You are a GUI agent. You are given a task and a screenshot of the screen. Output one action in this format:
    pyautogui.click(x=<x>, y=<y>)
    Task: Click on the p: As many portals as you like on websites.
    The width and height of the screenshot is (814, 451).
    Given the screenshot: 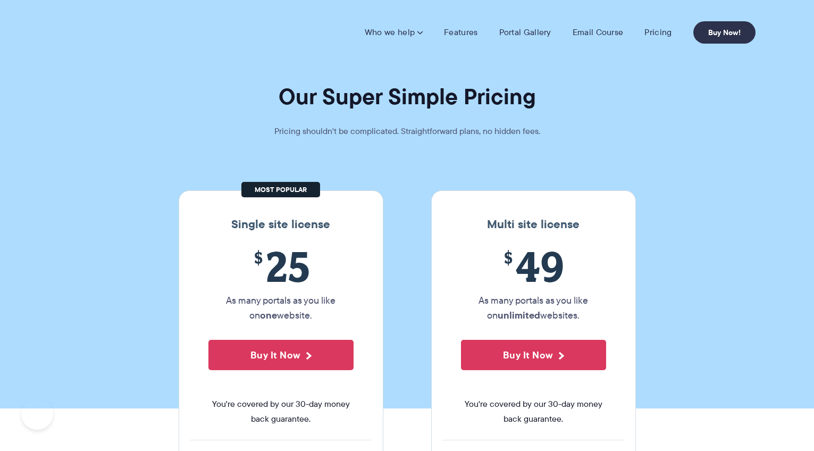 What is the action you would take?
    pyautogui.click(x=533, y=308)
    